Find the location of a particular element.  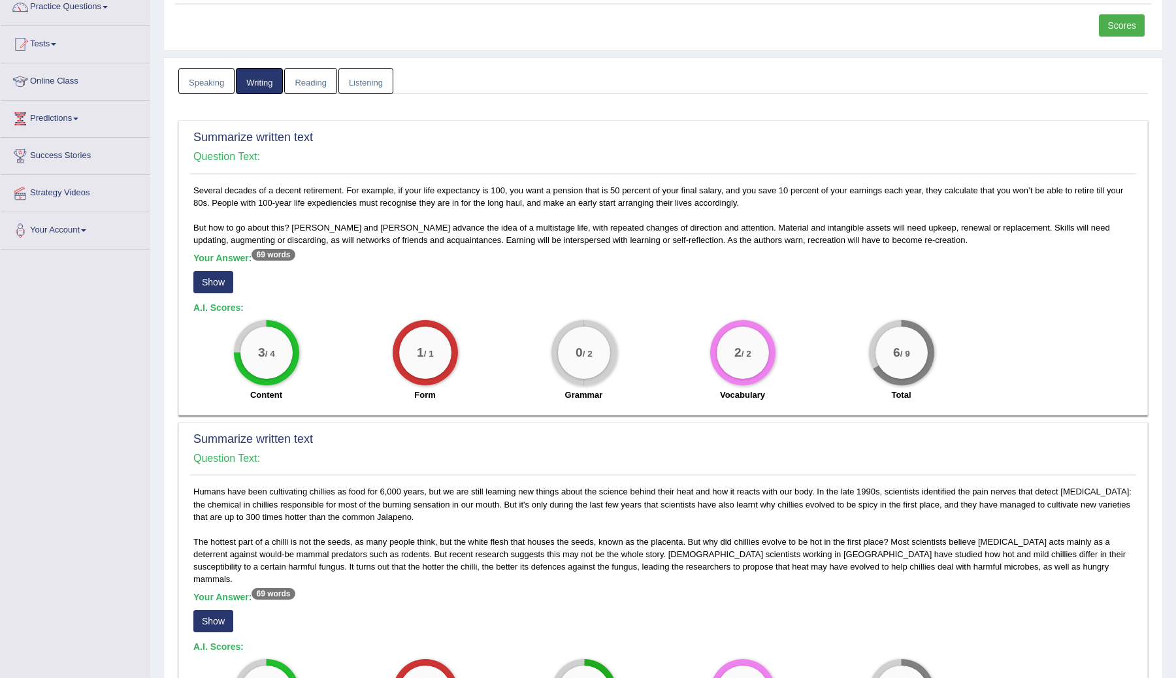

a: Tests is located at coordinates (75, 42).